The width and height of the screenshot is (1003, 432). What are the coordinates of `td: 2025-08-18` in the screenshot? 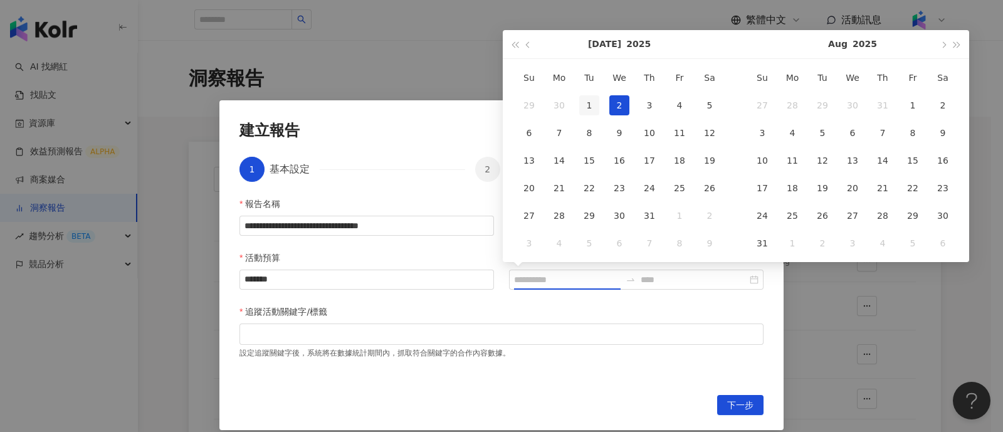 It's located at (793, 188).